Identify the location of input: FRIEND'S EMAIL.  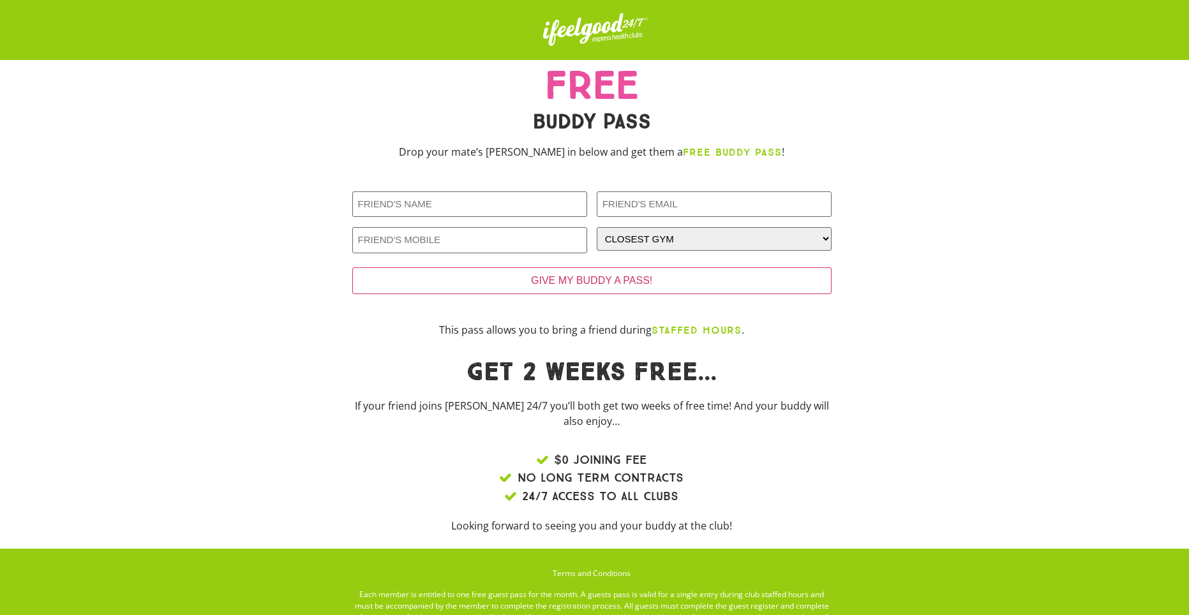
(714, 204).